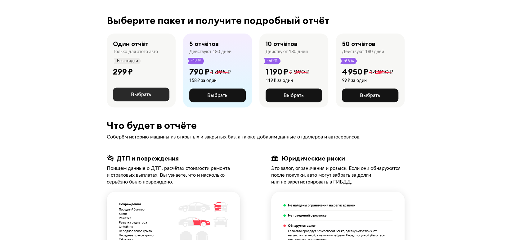 The image size is (511, 240). Describe the element at coordinates (288, 81) in the screenshot. I see `div: 119 ₽ за один` at that location.